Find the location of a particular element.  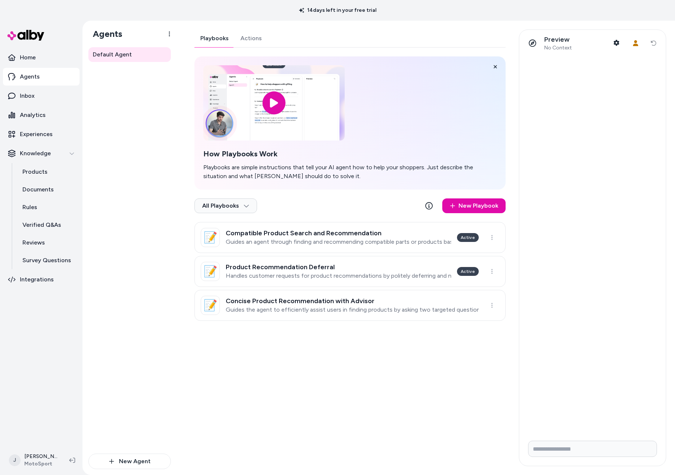

a: Rules is located at coordinates (47, 207).